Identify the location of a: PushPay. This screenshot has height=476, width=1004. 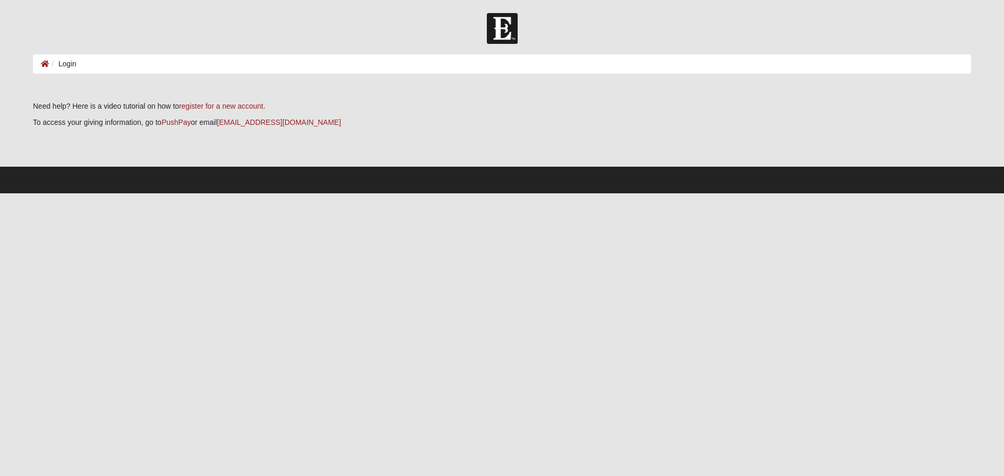
(176, 122).